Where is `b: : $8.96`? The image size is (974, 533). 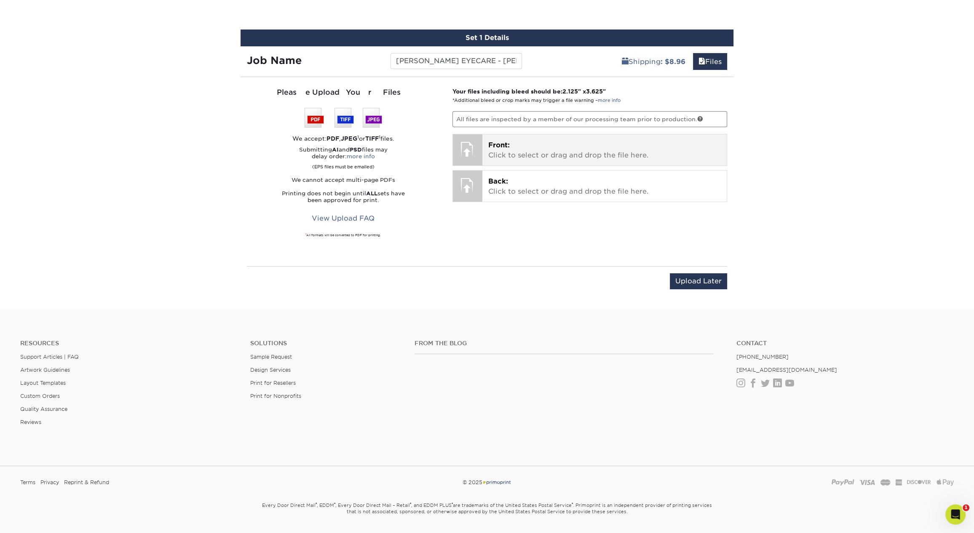 b: : $8.96 is located at coordinates (673, 62).